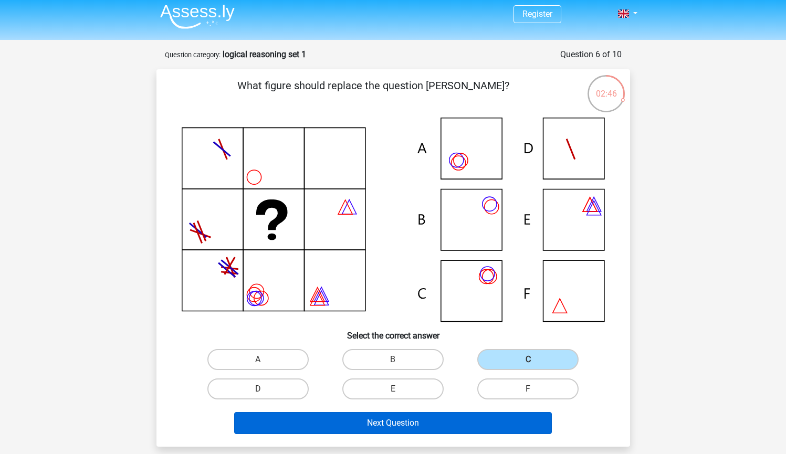 Image resolution: width=786 pixels, height=454 pixels. I want to click on a: Register, so click(537, 14).